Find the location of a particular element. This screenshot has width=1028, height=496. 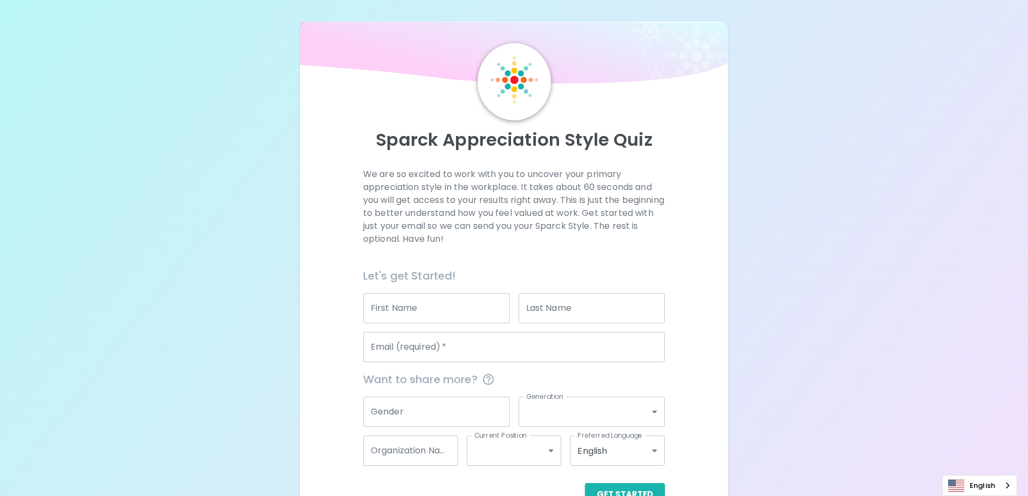

label: Current Position is located at coordinates (500, 435).